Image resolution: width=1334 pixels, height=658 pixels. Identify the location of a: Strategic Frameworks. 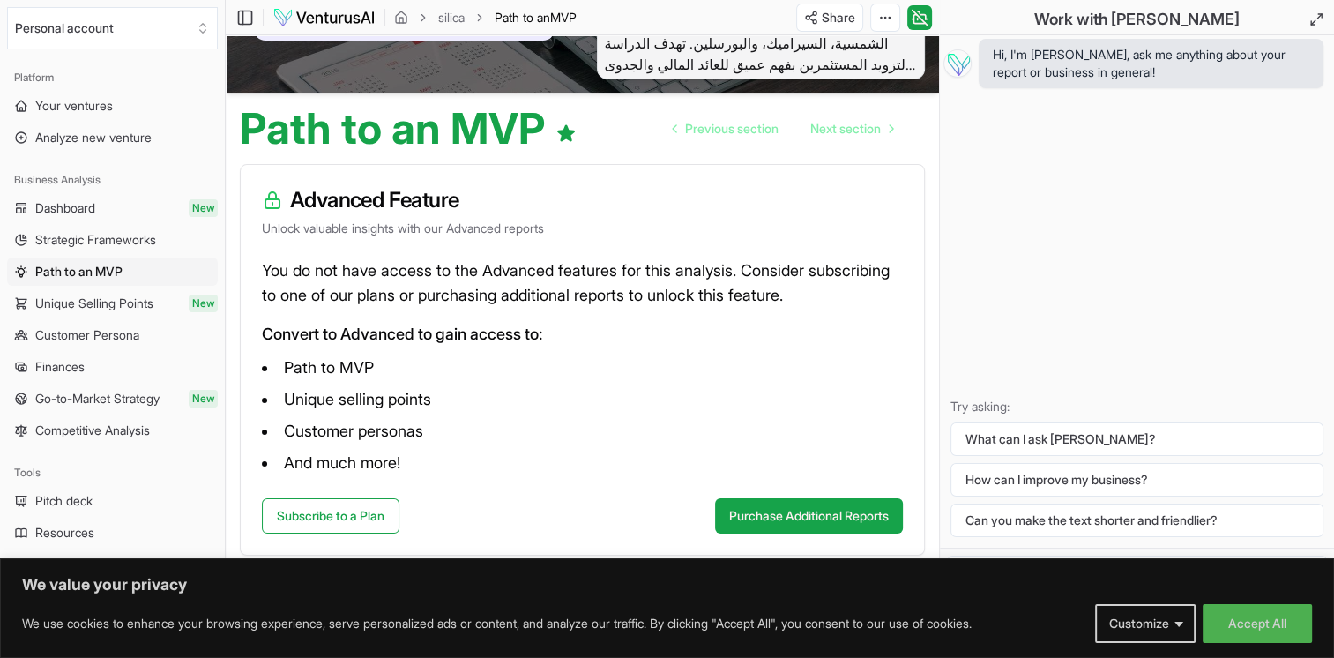
(112, 240).